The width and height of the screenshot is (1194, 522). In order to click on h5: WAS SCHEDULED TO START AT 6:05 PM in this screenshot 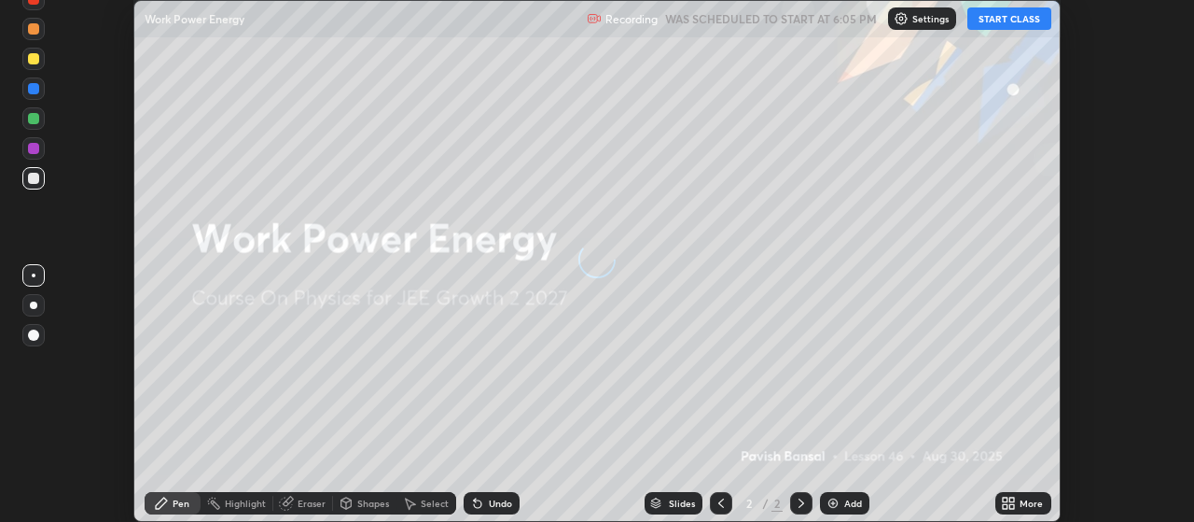, I will do `click(771, 19)`.